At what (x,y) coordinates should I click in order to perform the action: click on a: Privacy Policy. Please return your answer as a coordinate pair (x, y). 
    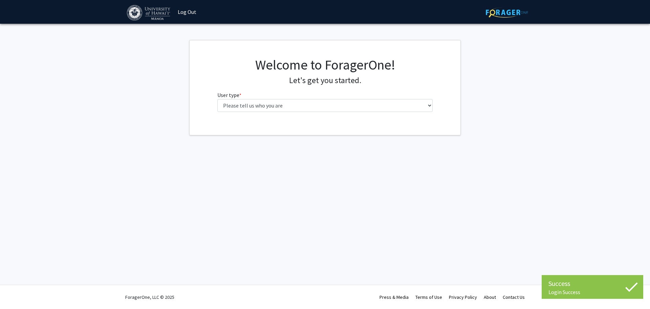
    Looking at the image, I should click on (463, 297).